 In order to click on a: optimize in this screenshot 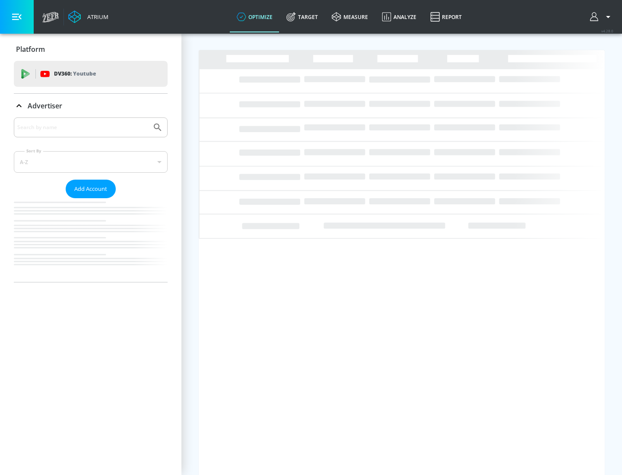, I will do `click(255, 17)`.